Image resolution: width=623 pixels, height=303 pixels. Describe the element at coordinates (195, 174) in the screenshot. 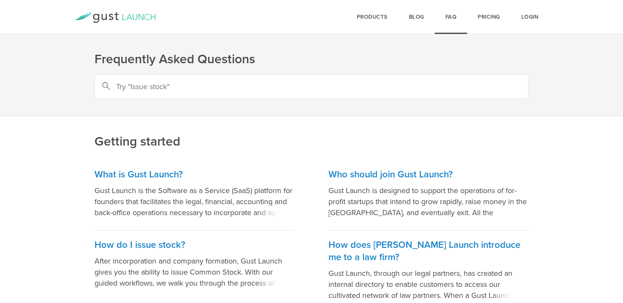

I see `h3: What is Gust Launch?` at that location.